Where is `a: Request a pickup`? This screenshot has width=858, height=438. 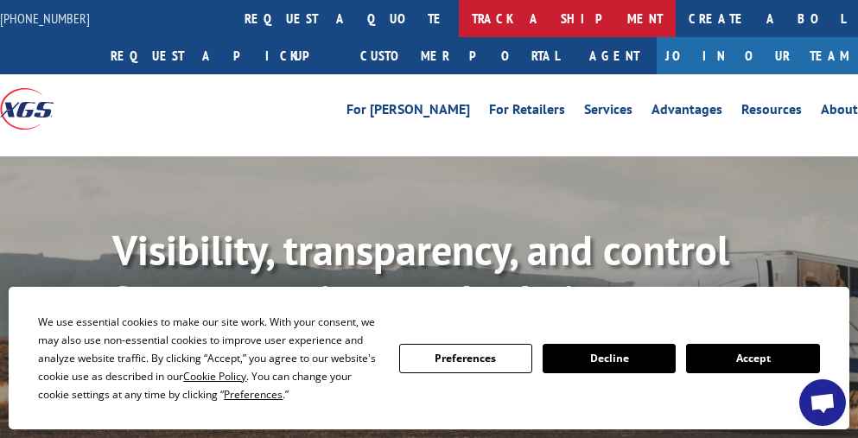
a: Request a pickup is located at coordinates (222, 55).